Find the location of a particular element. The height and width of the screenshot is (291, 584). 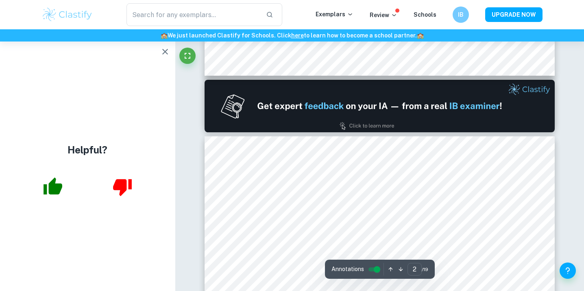

p: Review is located at coordinates (384, 15).